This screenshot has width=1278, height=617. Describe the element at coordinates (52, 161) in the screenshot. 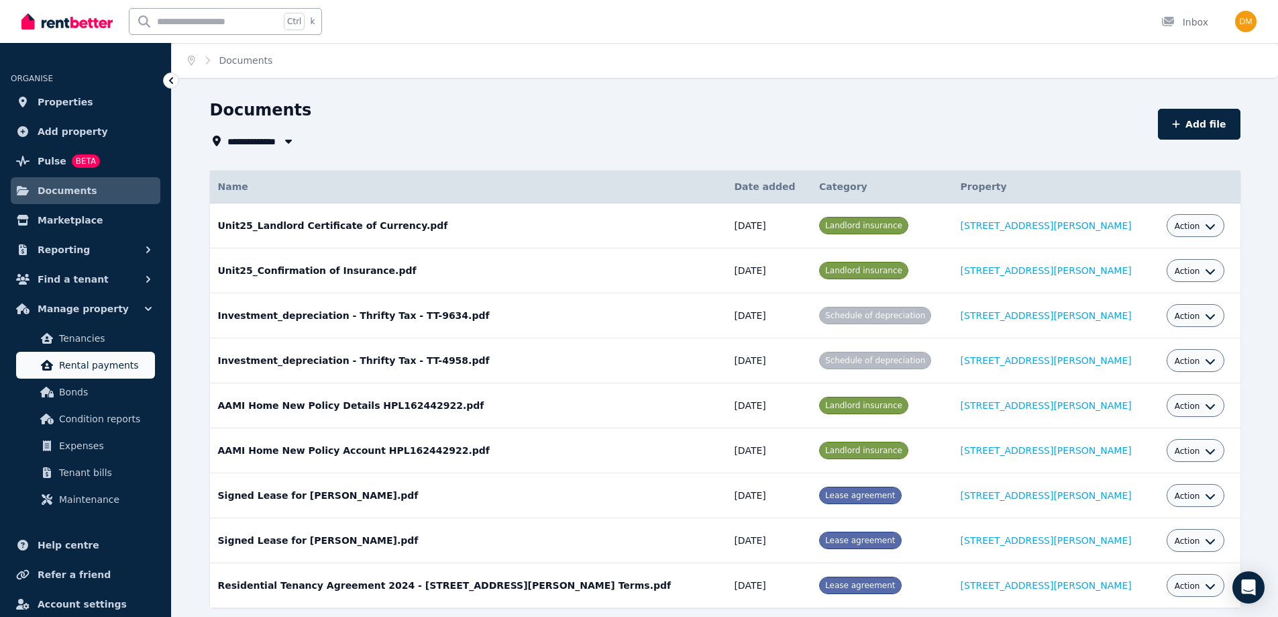

I see `span: Pulse` at that location.